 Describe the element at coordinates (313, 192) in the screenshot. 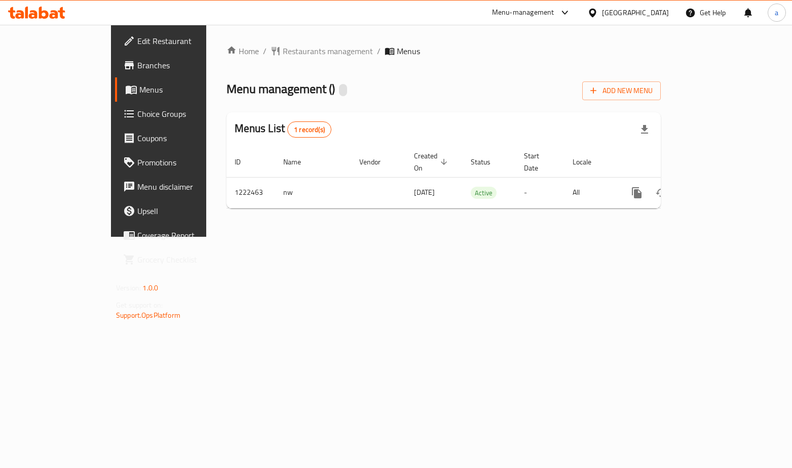

I see `td: nw` at that location.